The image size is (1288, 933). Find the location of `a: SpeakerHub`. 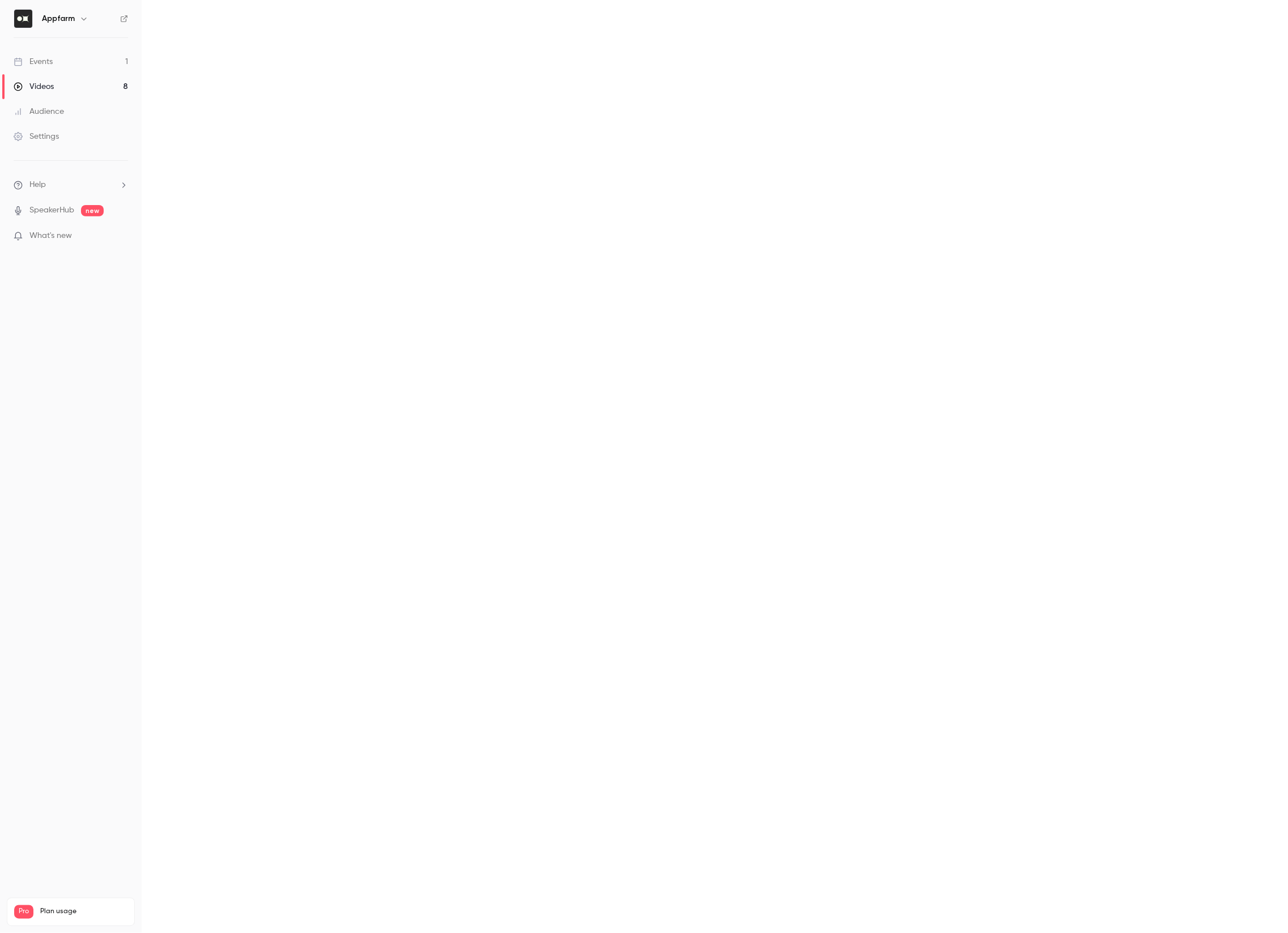

a: SpeakerHub is located at coordinates (52, 210).